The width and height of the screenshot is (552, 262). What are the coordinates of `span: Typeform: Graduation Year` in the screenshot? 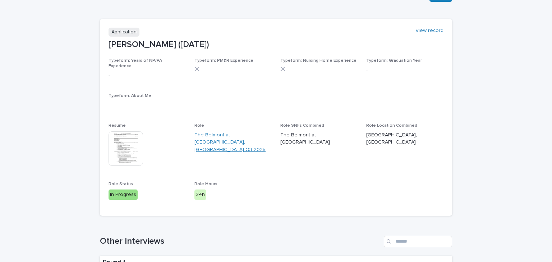 It's located at (394, 61).